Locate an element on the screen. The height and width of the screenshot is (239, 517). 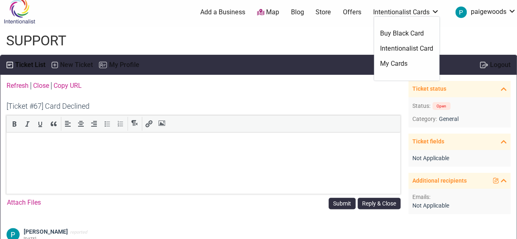
div: Align right is located at coordinates (94, 124).